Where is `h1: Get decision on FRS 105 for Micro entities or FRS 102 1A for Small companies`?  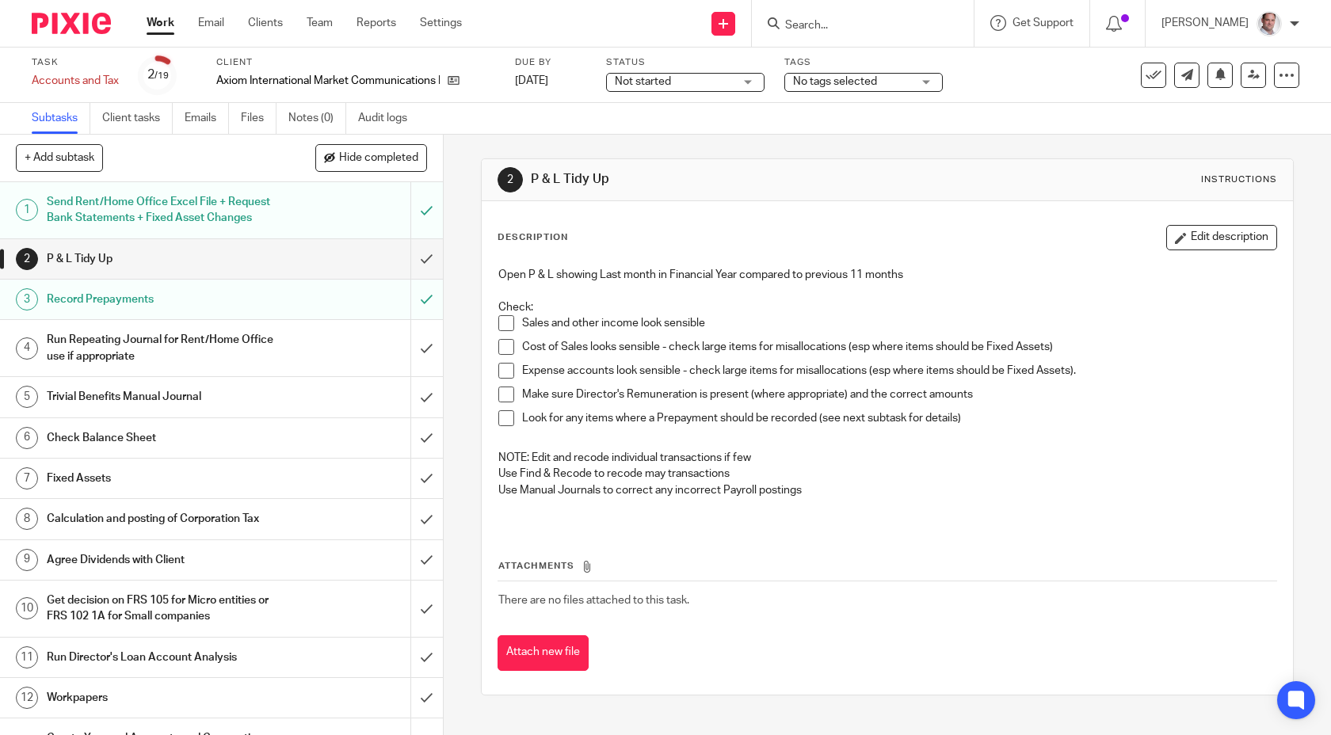
h1: Get decision on FRS 105 for Micro entities or FRS 102 1A for Small companies is located at coordinates (162, 608).